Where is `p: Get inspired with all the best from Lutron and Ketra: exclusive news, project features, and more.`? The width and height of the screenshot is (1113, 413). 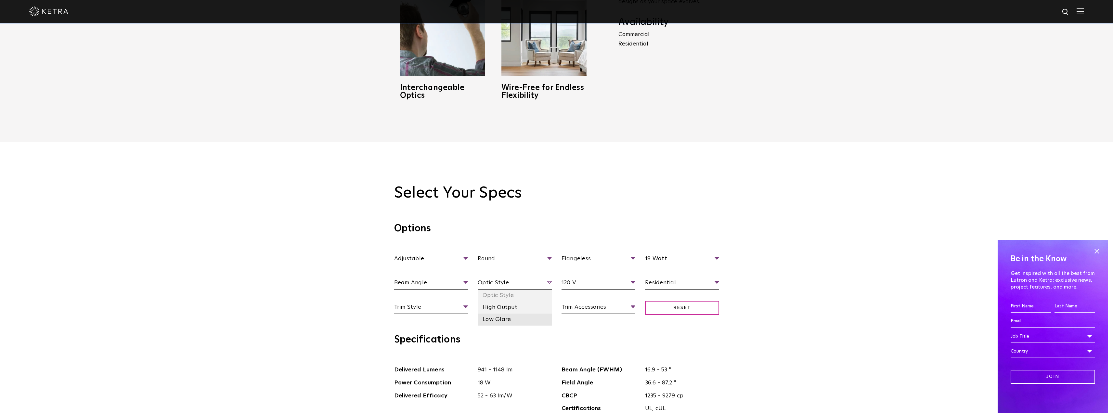 p: Get inspired with all the best from Lutron and Ketra: exclusive news, project features, and more. is located at coordinates (1053, 280).